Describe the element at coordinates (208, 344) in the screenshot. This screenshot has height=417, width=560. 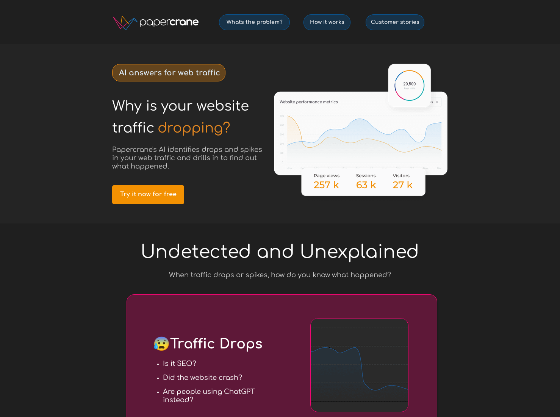
I see `span: Traffic Drops` at that location.